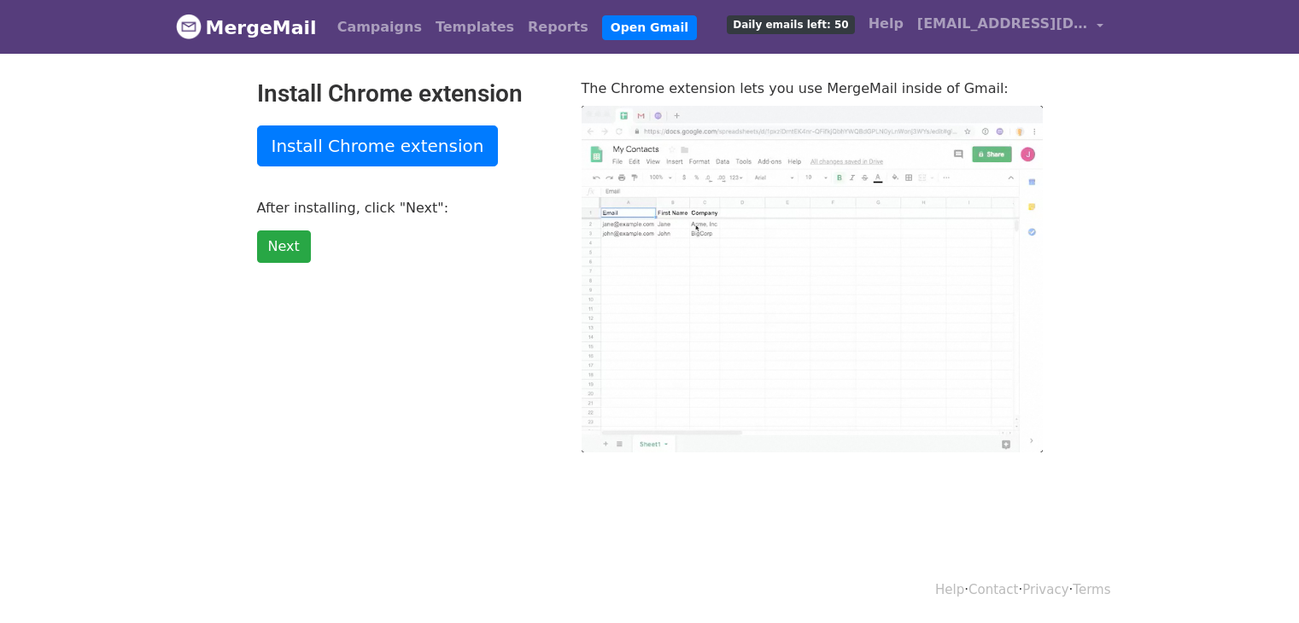 This screenshot has height=623, width=1299. Describe the element at coordinates (790, 24) in the screenshot. I see `a: Daily emails left: 50` at that location.